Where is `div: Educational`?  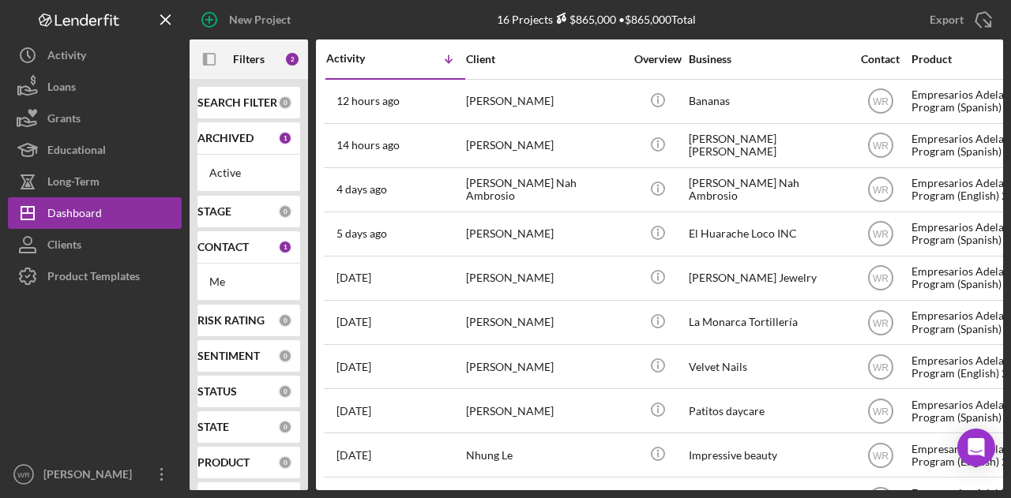
div: Educational is located at coordinates (77, 152).